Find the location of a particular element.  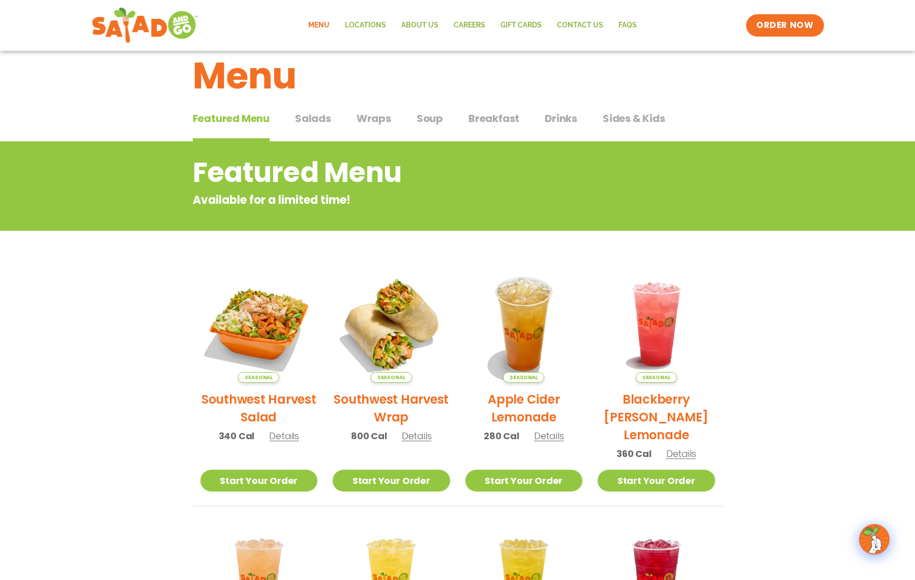

img: Product photo for Apple Cider Lemonade is located at coordinates (524, 324).